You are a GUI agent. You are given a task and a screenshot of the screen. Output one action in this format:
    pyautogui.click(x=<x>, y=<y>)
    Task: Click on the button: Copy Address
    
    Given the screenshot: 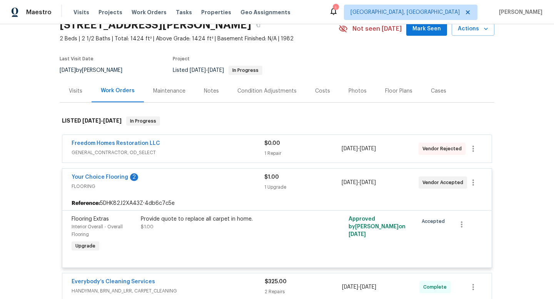 What is the action you would take?
    pyautogui.click(x=258, y=25)
    